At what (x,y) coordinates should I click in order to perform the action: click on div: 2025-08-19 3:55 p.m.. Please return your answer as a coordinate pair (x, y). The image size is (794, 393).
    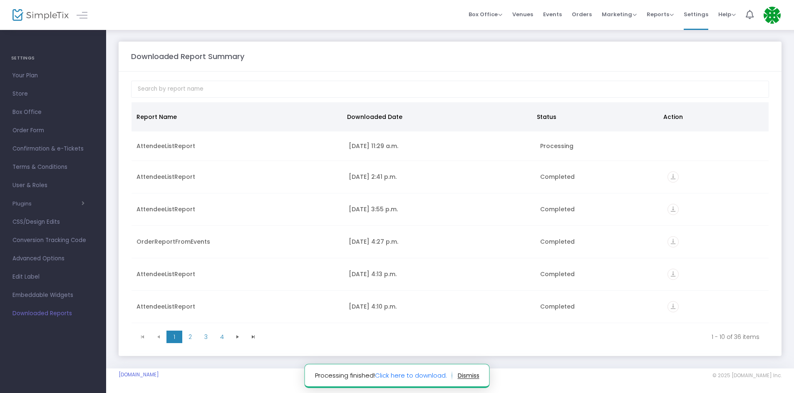
    Looking at the image, I should click on (439, 209).